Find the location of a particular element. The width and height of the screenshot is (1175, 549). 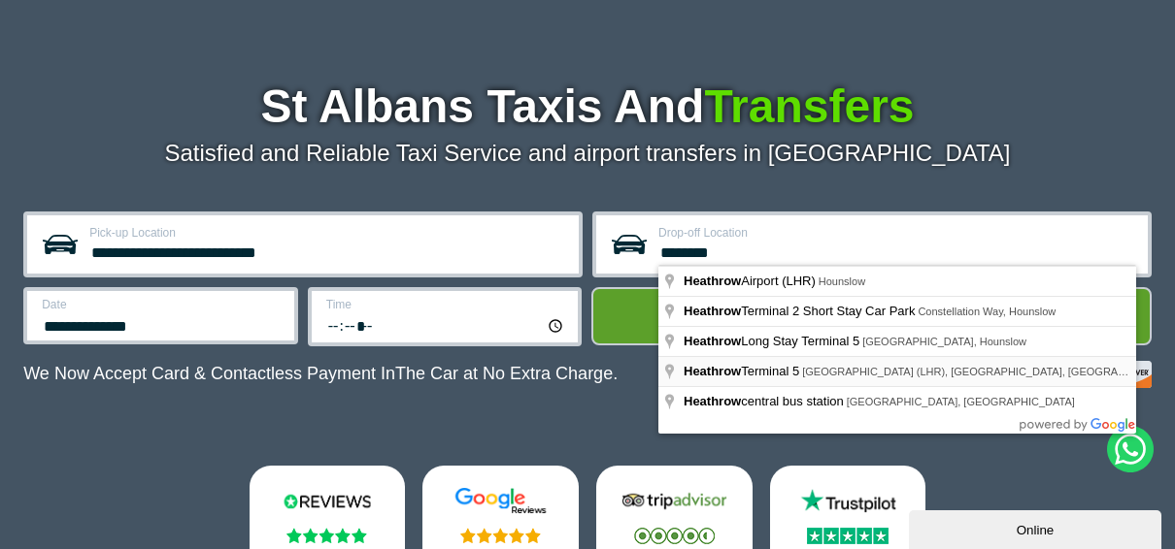

span: Airport (LHR) is located at coordinates (750, 281).